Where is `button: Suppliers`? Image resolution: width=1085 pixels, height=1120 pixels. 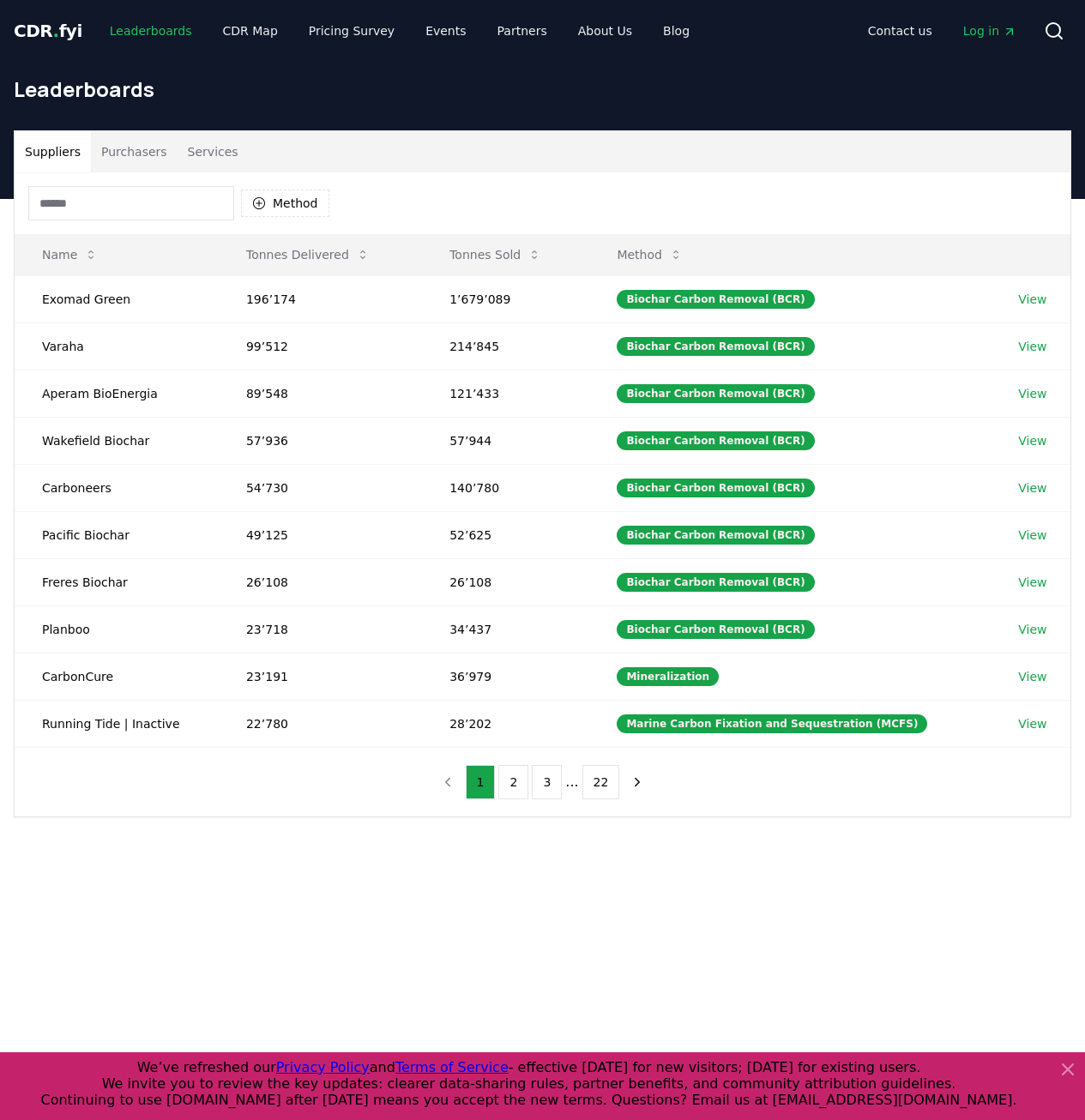 button: Suppliers is located at coordinates (52, 151).